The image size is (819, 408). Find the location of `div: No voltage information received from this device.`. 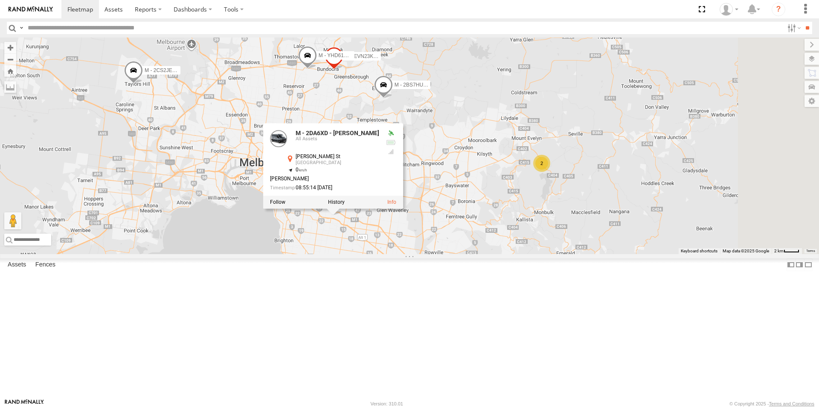

div: No voltage information received from this device. is located at coordinates (391, 143).